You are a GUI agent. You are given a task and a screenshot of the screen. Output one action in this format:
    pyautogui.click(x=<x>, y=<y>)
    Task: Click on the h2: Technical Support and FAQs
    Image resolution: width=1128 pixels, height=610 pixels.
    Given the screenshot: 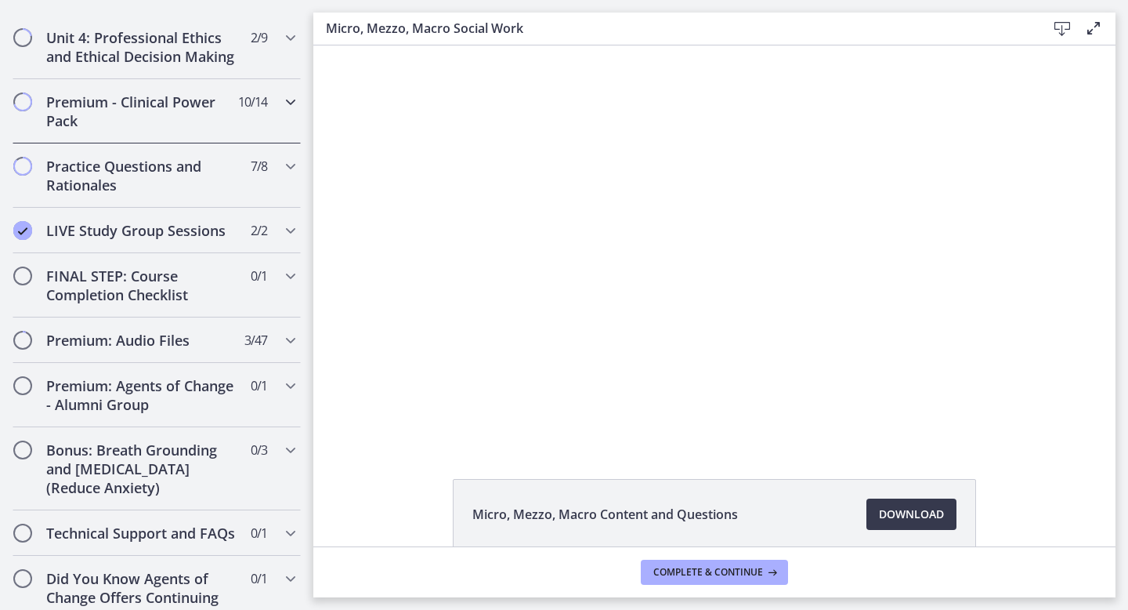 What is the action you would take?
    pyautogui.click(x=142, y=533)
    